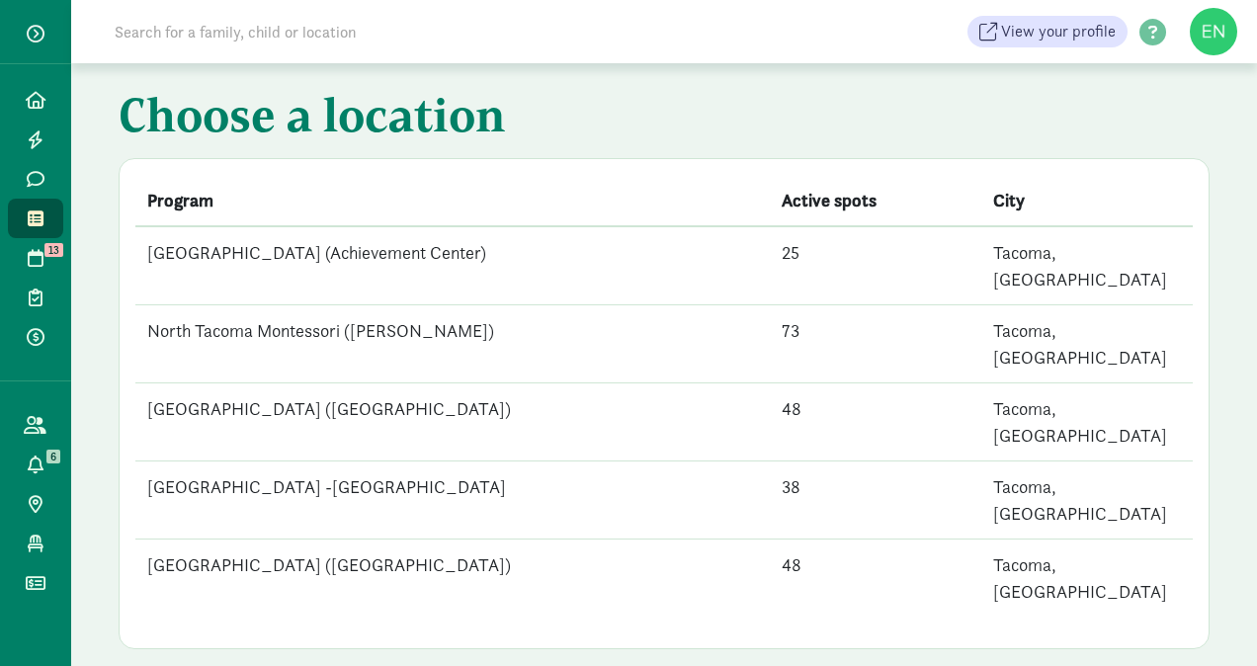  What do you see at coordinates (53, 250) in the screenshot?
I see `span: 13` at bounding box center [53, 250].